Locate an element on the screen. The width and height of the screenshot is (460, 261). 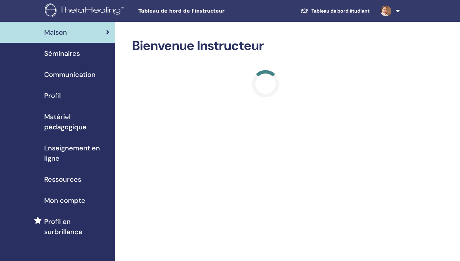
h2: Bienvenue Instructeur is located at coordinates (265, 46).